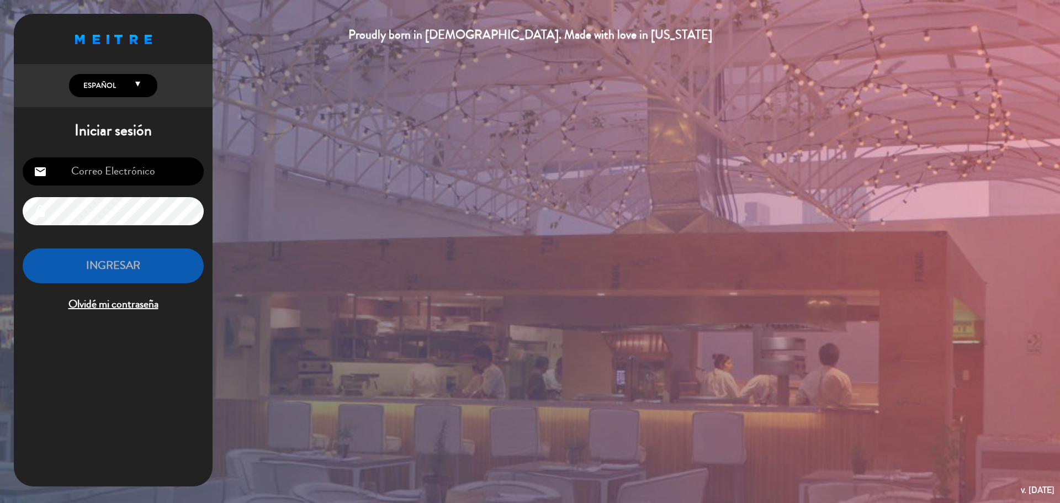 The height and width of the screenshot is (503, 1060). Describe the element at coordinates (40, 172) in the screenshot. I see `i: email` at that location.